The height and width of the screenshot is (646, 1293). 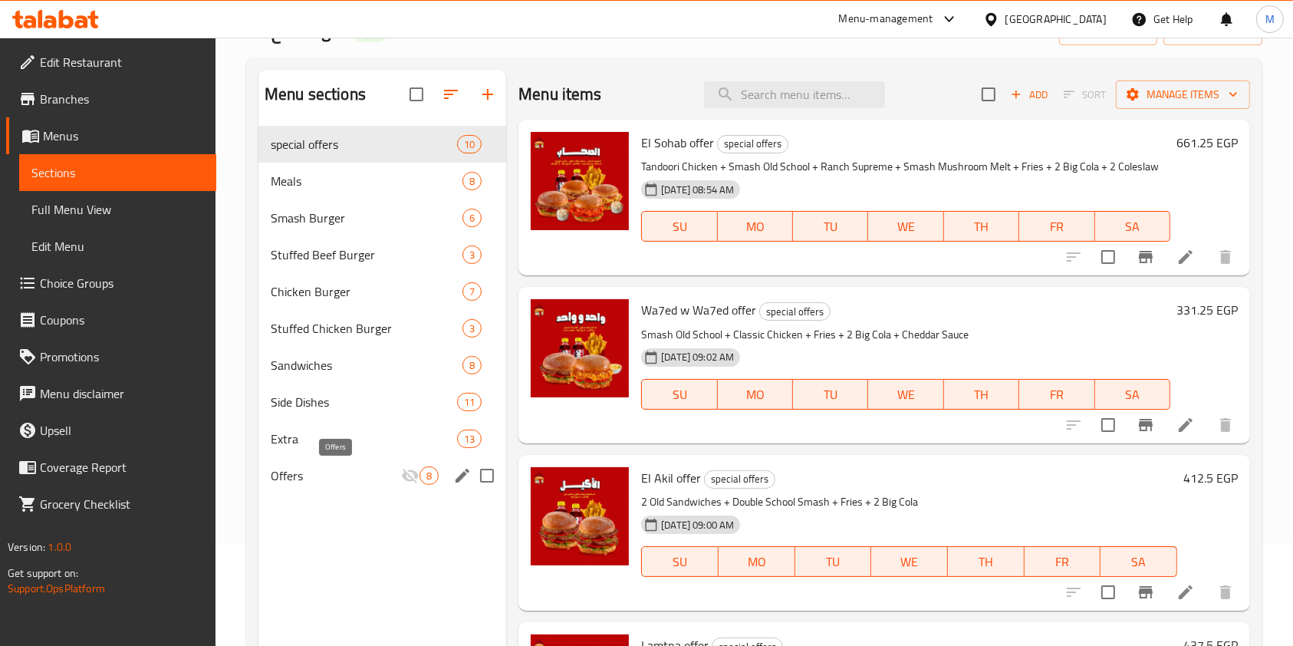 I want to click on a: Support.OpsPlatform, so click(x=56, y=588).